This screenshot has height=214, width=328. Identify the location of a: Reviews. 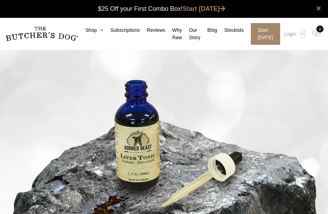
(152, 30).